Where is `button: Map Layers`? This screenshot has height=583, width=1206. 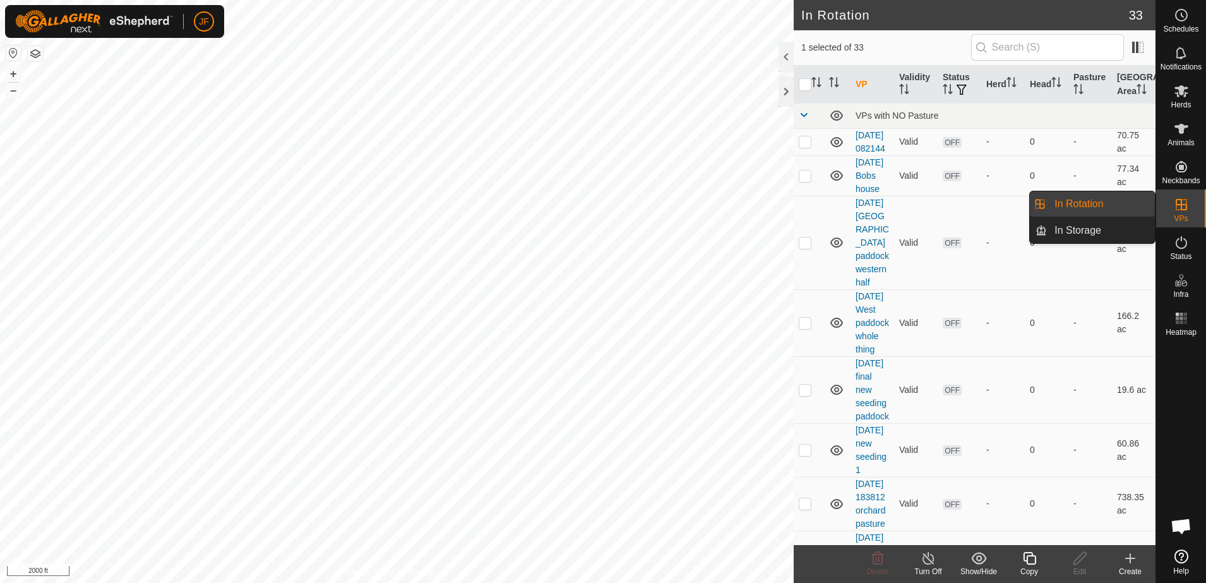 button: Map Layers is located at coordinates (35, 54).